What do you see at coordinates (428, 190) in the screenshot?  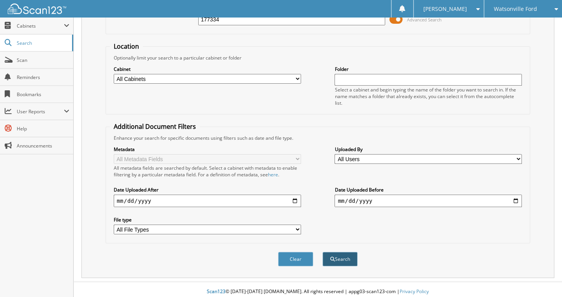 I see `label: Date Uploaded Before` at bounding box center [428, 190].